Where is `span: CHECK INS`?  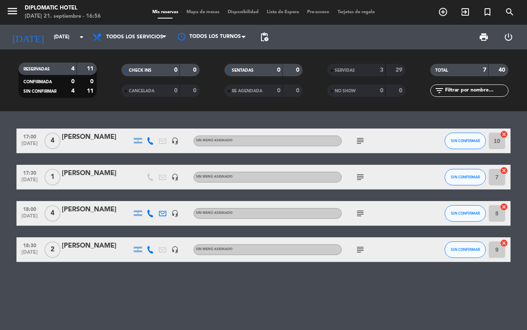
span: CHECK INS is located at coordinates (140, 70).